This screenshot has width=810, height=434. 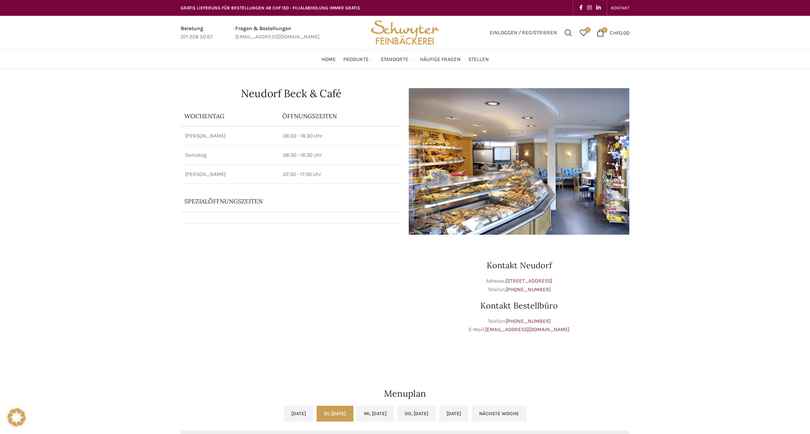 I want to click on p: Spezialöffnungszeiten, so click(x=280, y=201).